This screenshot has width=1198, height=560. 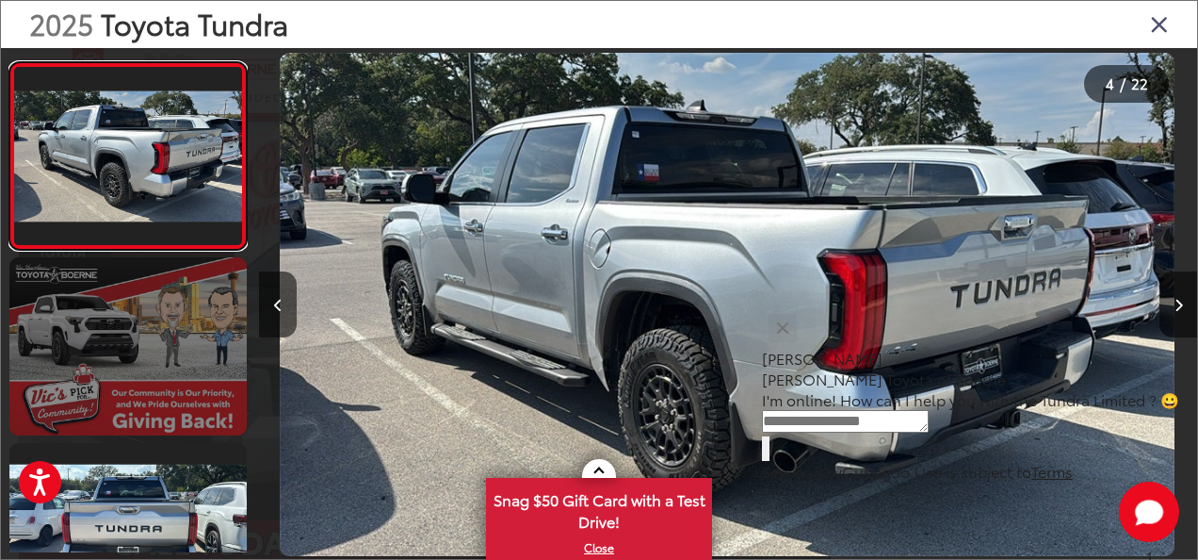 I want to click on svg: Start Chat, so click(x=1149, y=512).